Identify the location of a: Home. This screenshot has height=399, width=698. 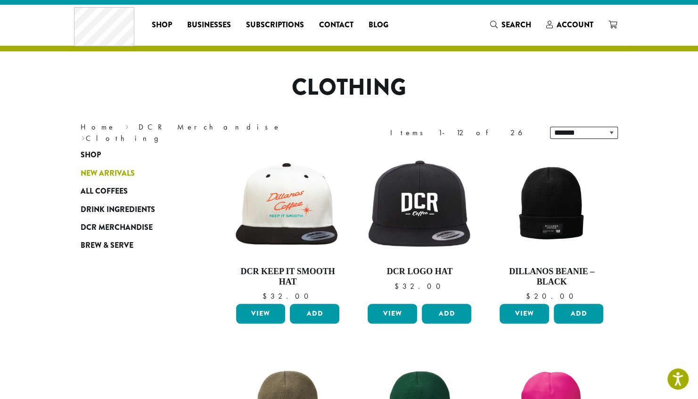
(98, 127).